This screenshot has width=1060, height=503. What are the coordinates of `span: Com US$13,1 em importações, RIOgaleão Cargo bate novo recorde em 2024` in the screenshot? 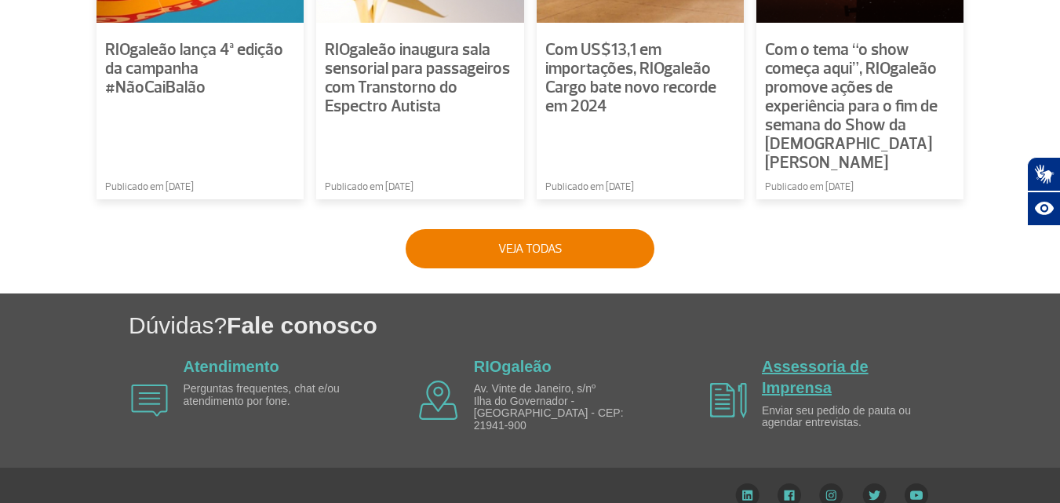 It's located at (631, 78).